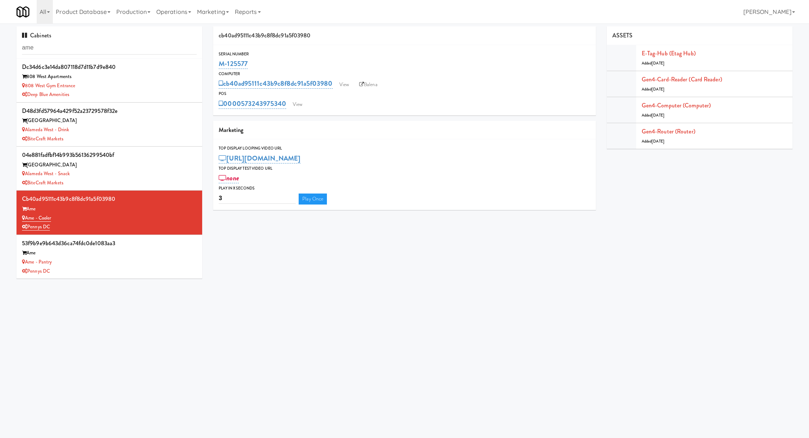  What do you see at coordinates (404, 94) in the screenshot?
I see `div: POS` at bounding box center [404, 94].